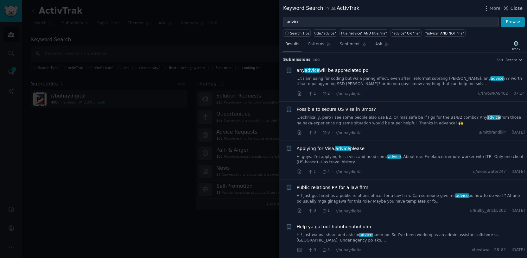  What do you see at coordinates (334, 227) in the screenshot?
I see `span: Help ya gal out huhuhuhuhuhuhu` at bounding box center [334, 227].